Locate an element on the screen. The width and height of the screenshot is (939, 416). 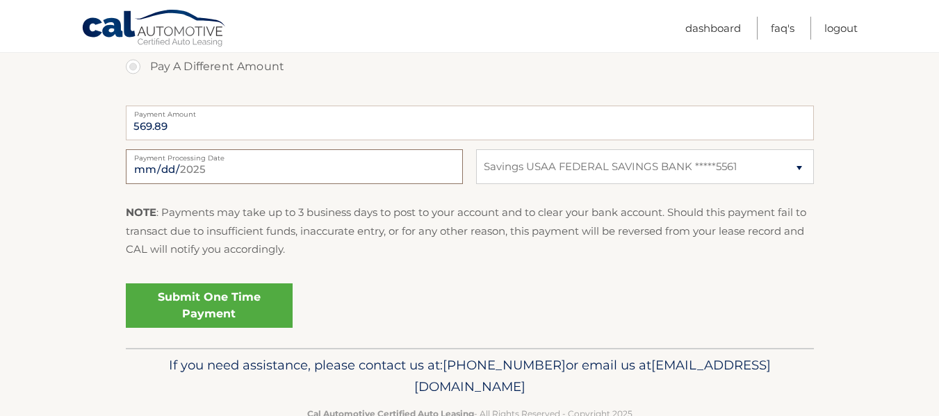
input: Payment Amount is located at coordinates (470, 123).